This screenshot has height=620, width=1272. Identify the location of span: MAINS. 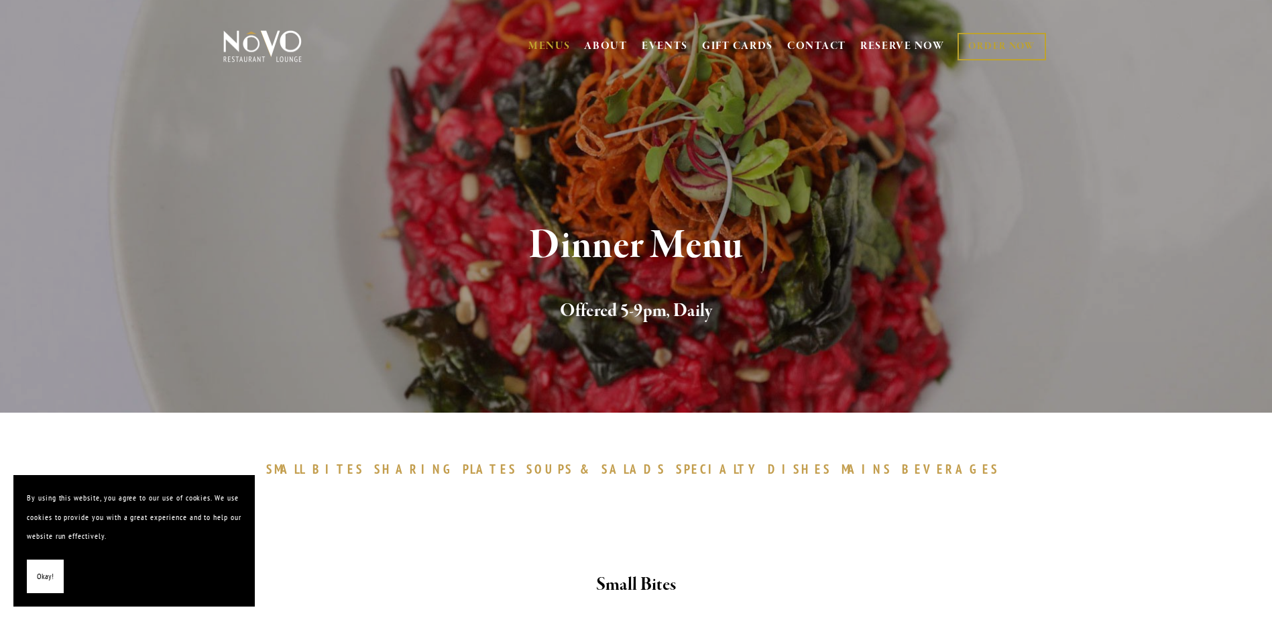
(866, 469).